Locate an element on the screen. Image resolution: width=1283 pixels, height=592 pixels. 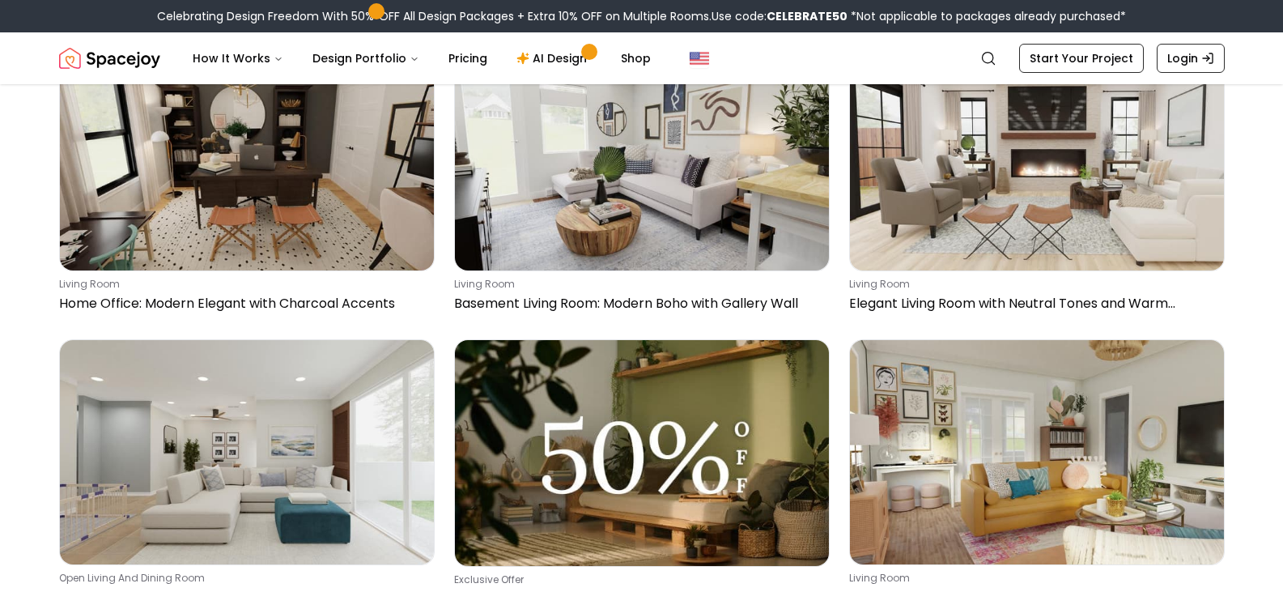
img: Spacejoy Logo is located at coordinates (109, 58).